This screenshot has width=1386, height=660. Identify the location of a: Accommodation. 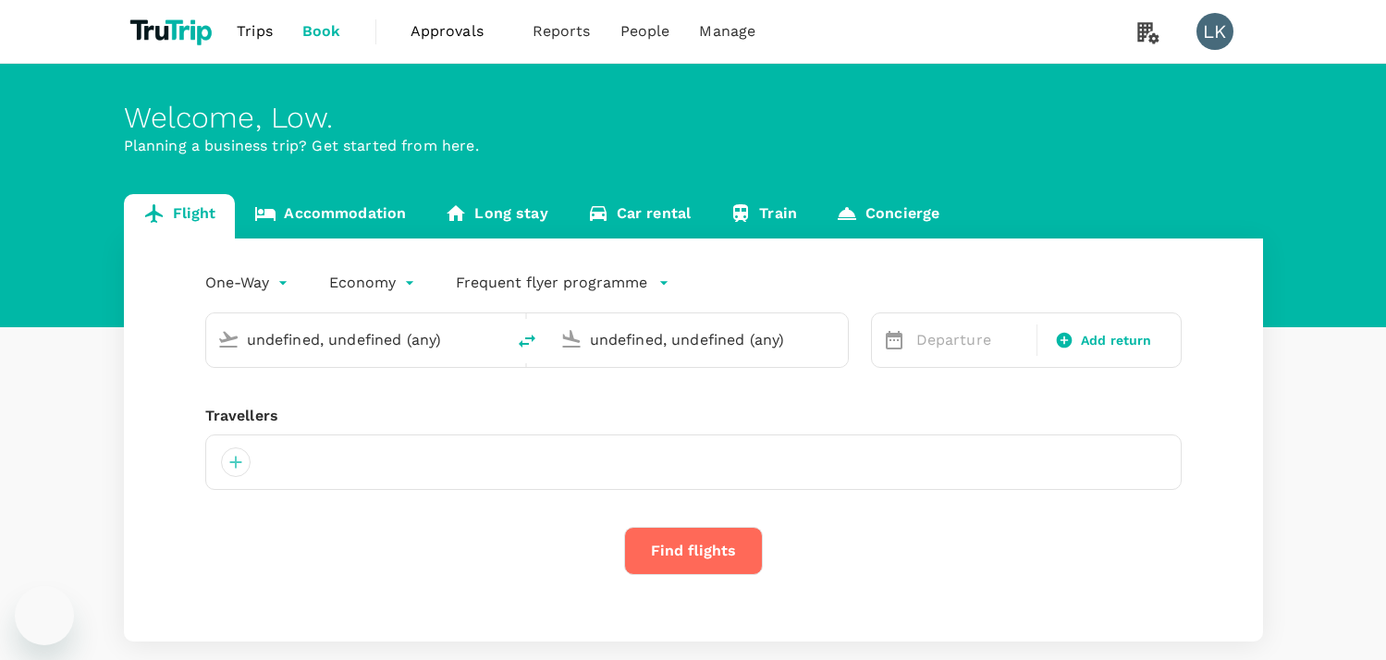
(330, 216).